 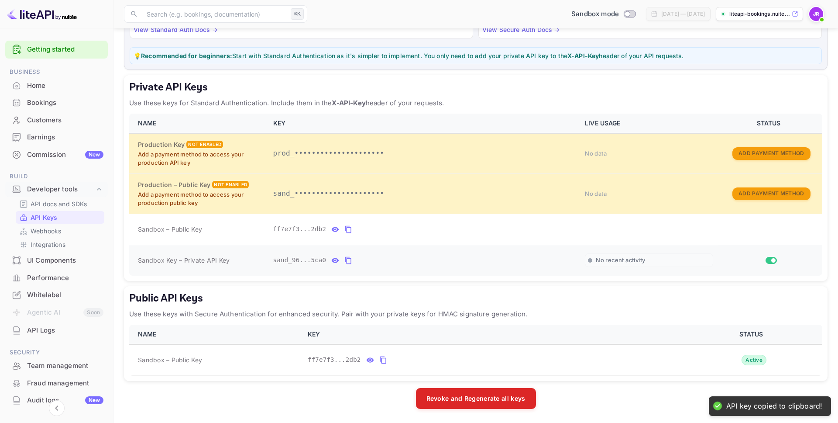 What do you see at coordinates (476, 194) in the screenshot?
I see `table: private api keys table` at bounding box center [476, 194].